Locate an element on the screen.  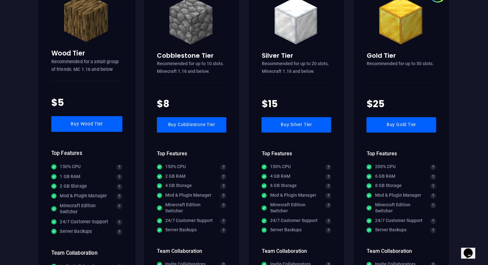
h3: Gold Tier is located at coordinates (401, 55).